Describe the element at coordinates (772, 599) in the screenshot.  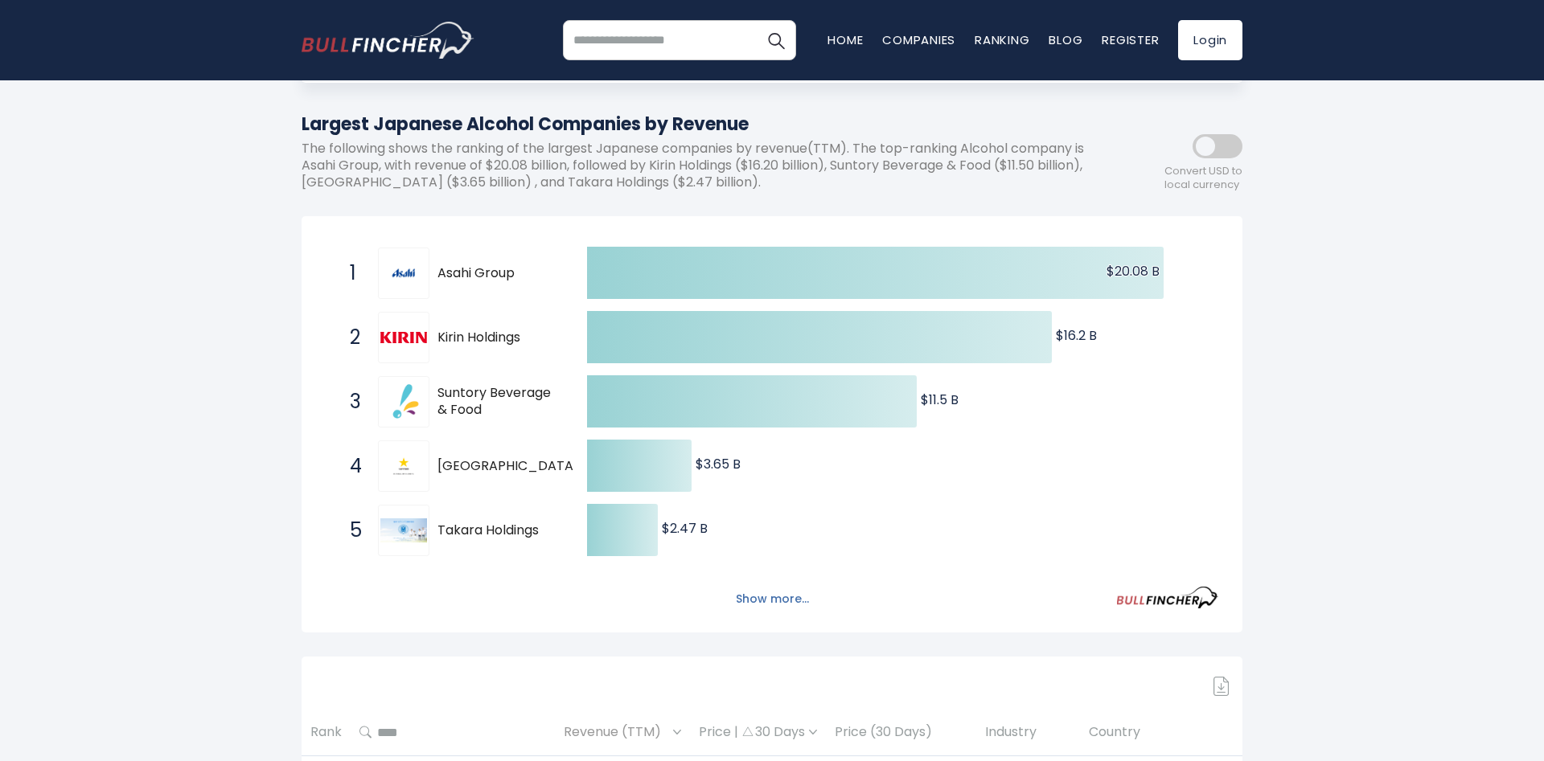
I see `button: Show more...` at that location.